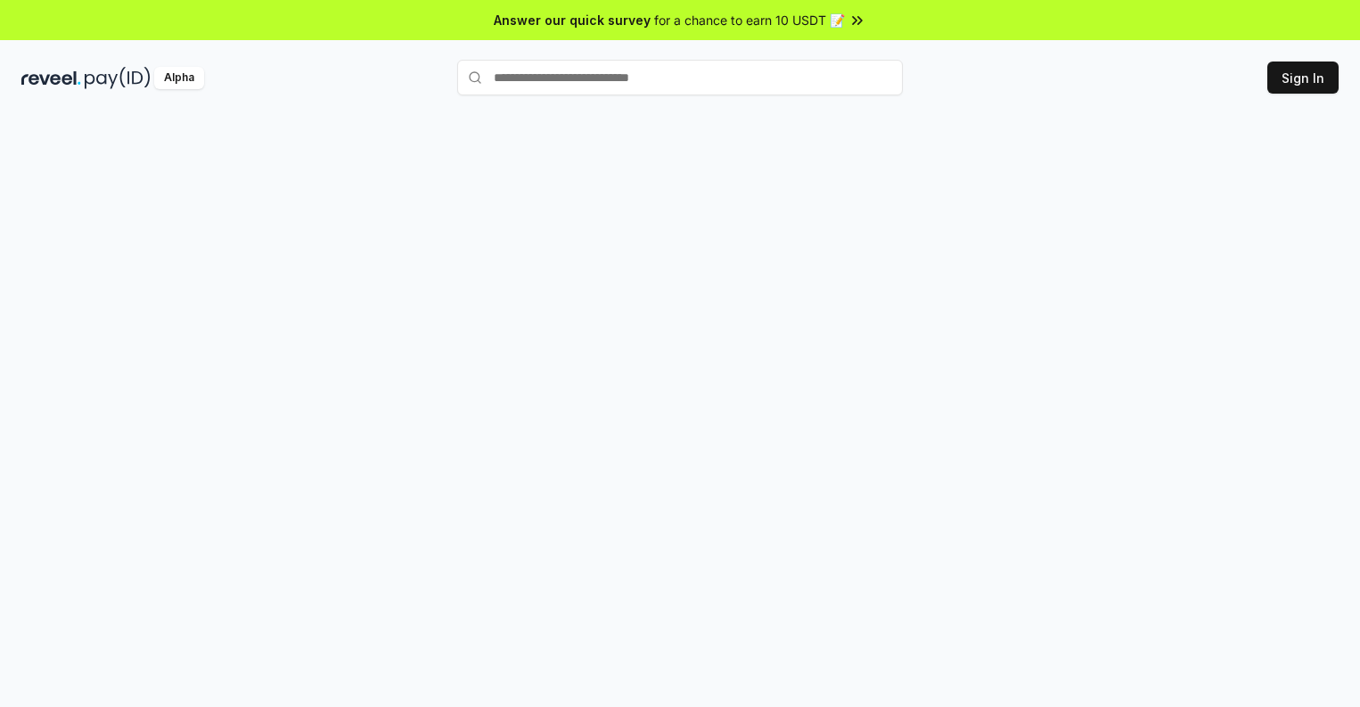 Image resolution: width=1360 pixels, height=707 pixels. I want to click on span: Answer our quick survey, so click(572, 20).